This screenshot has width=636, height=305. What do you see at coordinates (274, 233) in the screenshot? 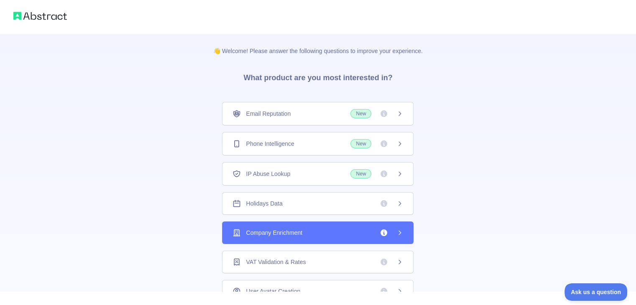
I see `span: Company Enrichment` at bounding box center [274, 233].